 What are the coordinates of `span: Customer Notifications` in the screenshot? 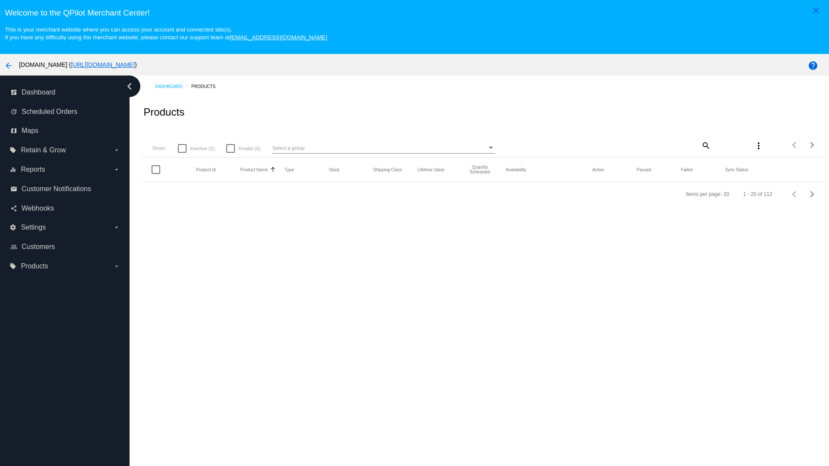 It's located at (56, 189).